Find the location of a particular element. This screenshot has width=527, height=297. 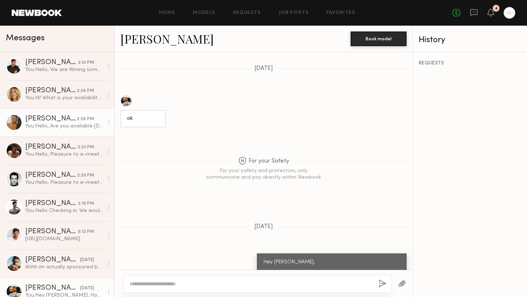

div: For your safety and protection, only communicate and pay directly within Newbook is located at coordinates (264, 174).